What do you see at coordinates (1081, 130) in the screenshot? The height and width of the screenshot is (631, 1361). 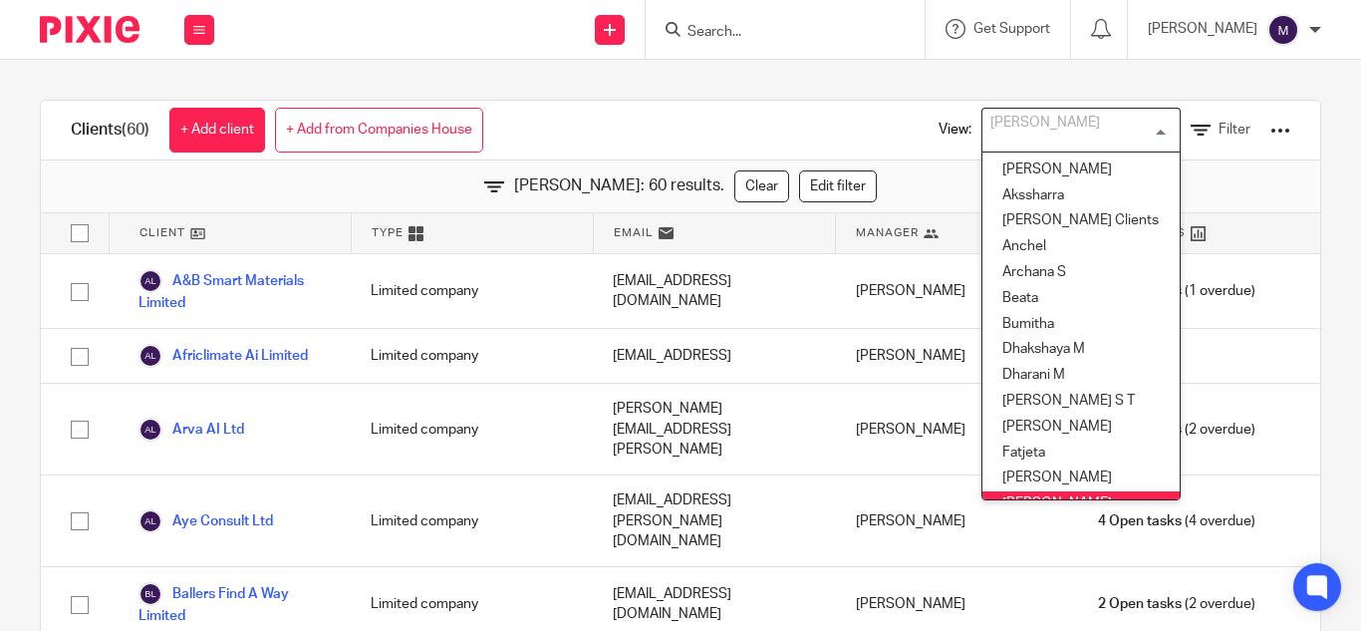 I see `div: Search for option` at bounding box center [1081, 130].